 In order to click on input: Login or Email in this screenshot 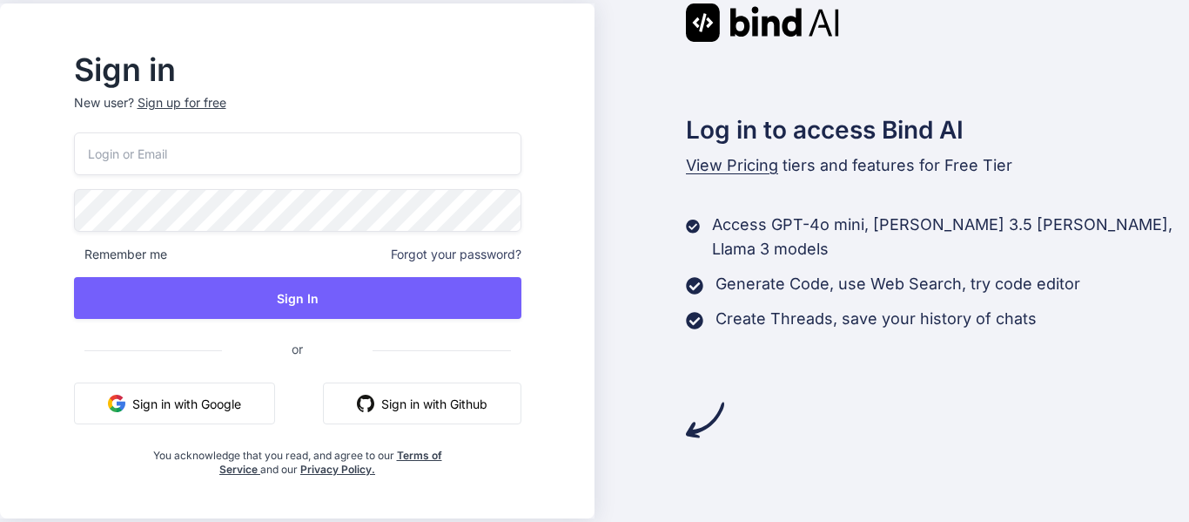, I will do `click(298, 153)`.